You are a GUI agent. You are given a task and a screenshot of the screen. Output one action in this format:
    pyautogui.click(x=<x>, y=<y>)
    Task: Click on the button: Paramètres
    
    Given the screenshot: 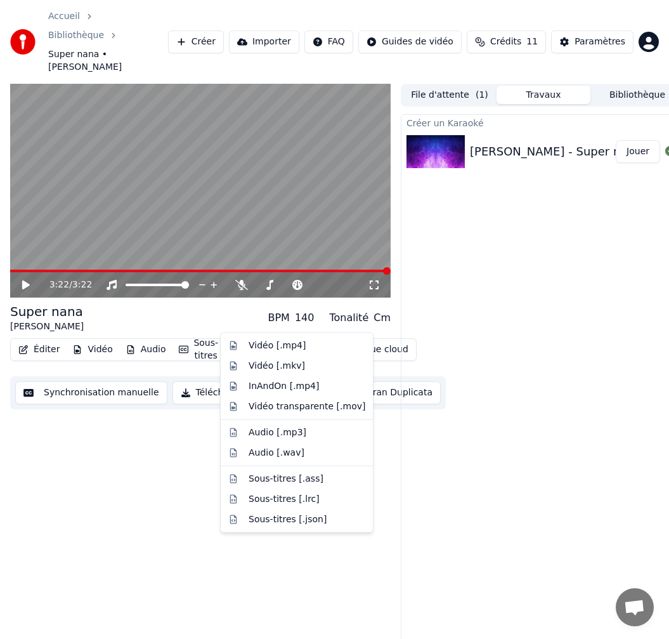 What is the action you would take?
    pyautogui.click(x=593, y=42)
    